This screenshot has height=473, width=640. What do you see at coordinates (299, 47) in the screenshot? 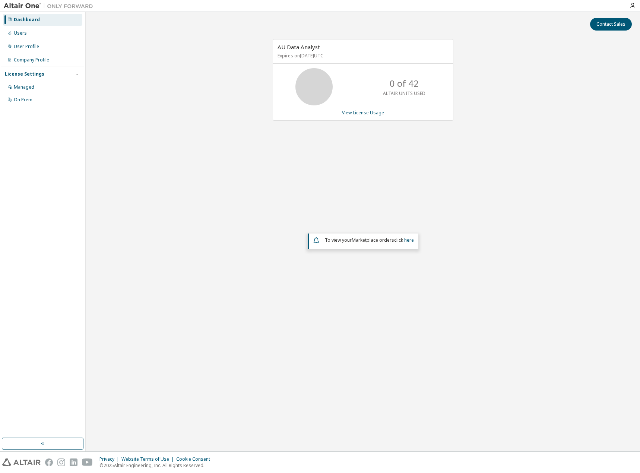
I see `span: AU Data Analyst` at bounding box center [299, 47].